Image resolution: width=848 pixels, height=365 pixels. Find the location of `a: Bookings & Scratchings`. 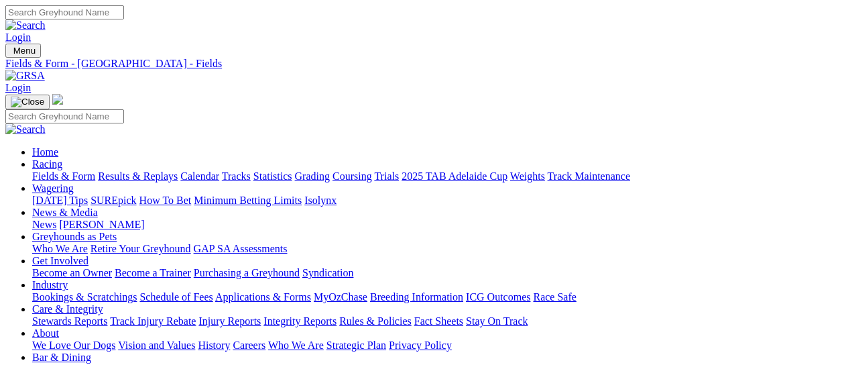

a: Bookings & Scratchings is located at coordinates (85, 296).